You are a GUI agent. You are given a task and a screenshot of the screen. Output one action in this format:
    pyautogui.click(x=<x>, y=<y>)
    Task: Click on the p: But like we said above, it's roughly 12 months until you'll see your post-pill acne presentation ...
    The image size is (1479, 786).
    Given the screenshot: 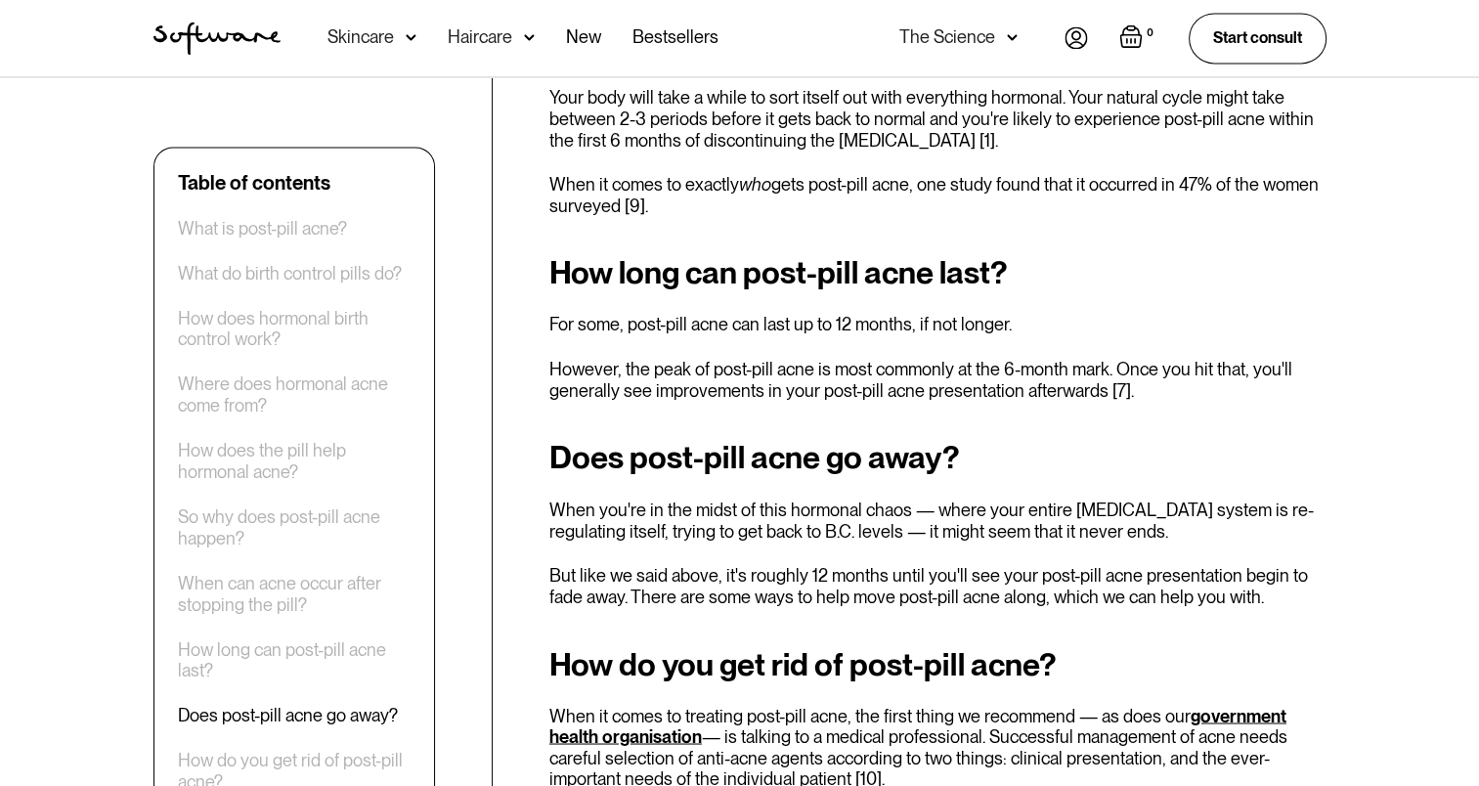 What is the action you would take?
    pyautogui.click(x=938, y=585)
    